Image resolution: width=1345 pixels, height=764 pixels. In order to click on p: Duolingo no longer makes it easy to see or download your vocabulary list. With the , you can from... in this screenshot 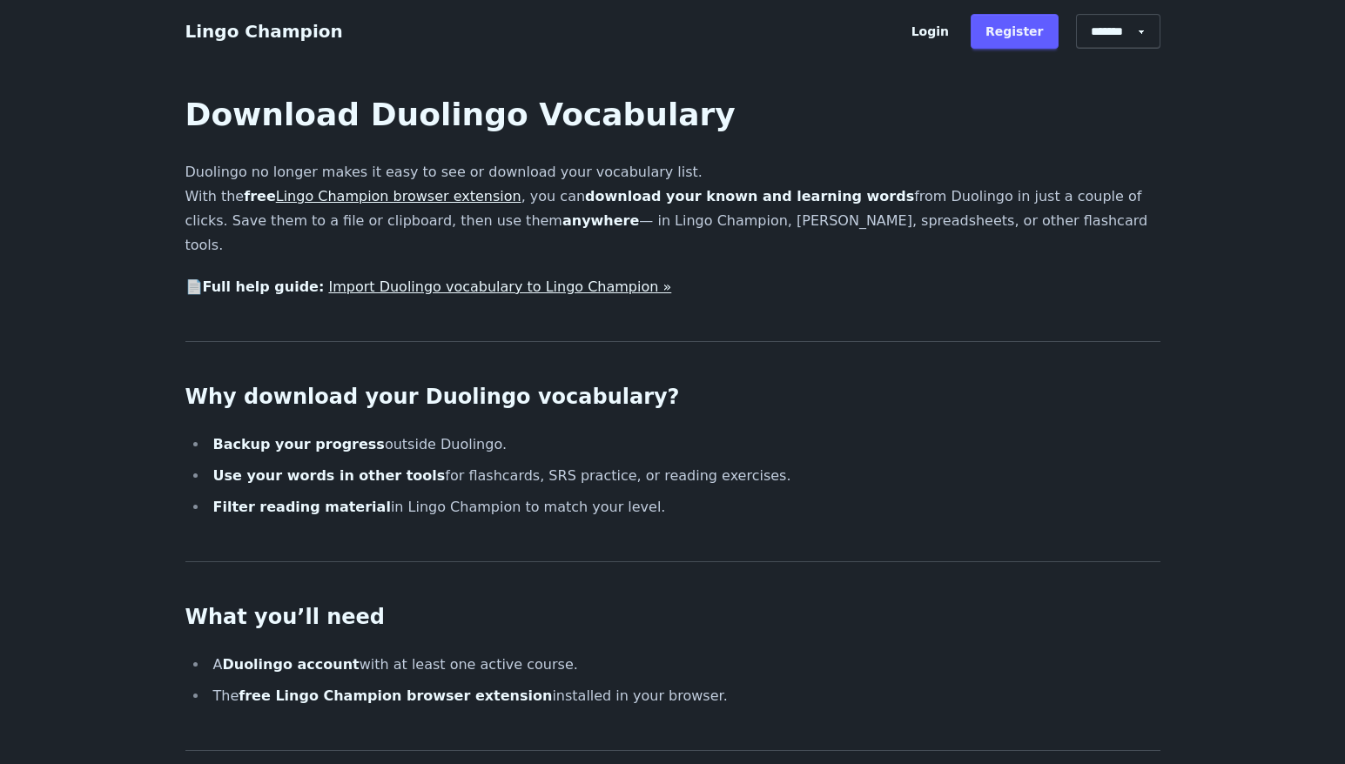, I will do `click(673, 209)`.